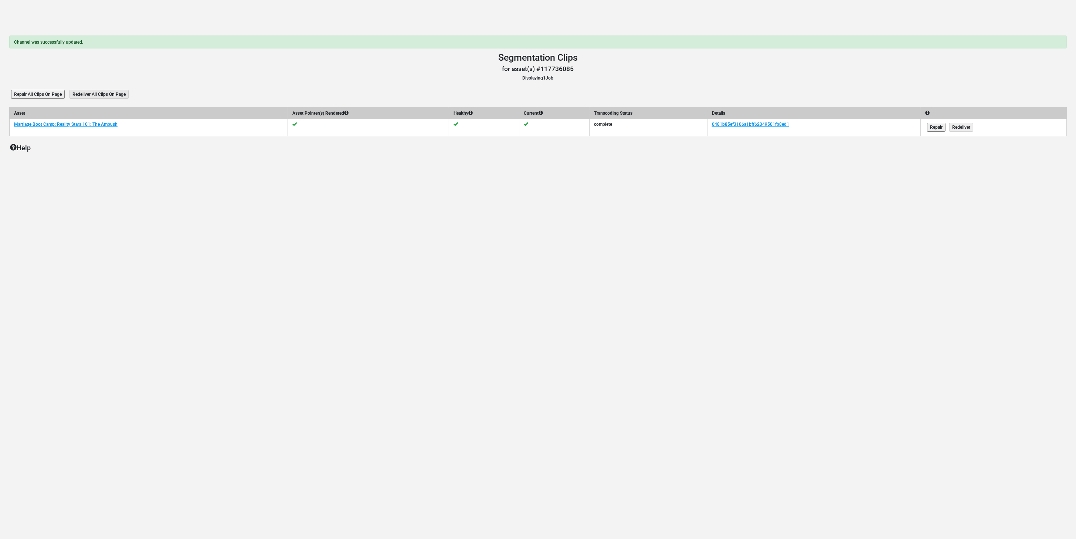 The width and height of the screenshot is (1076, 539). I want to click on input: Redeliver, so click(961, 127).